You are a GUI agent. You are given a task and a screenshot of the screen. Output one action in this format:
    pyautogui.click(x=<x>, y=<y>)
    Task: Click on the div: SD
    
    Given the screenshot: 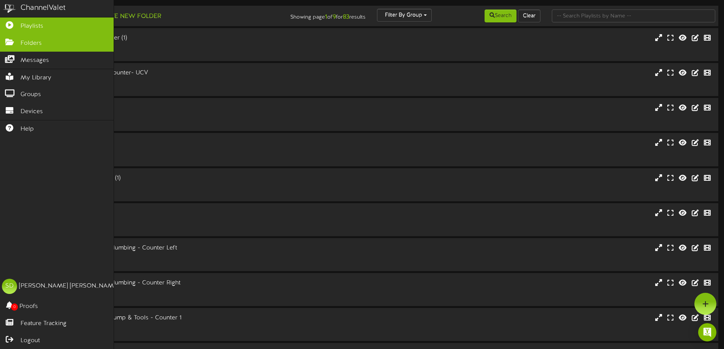 What is the action you would take?
    pyautogui.click(x=9, y=286)
    